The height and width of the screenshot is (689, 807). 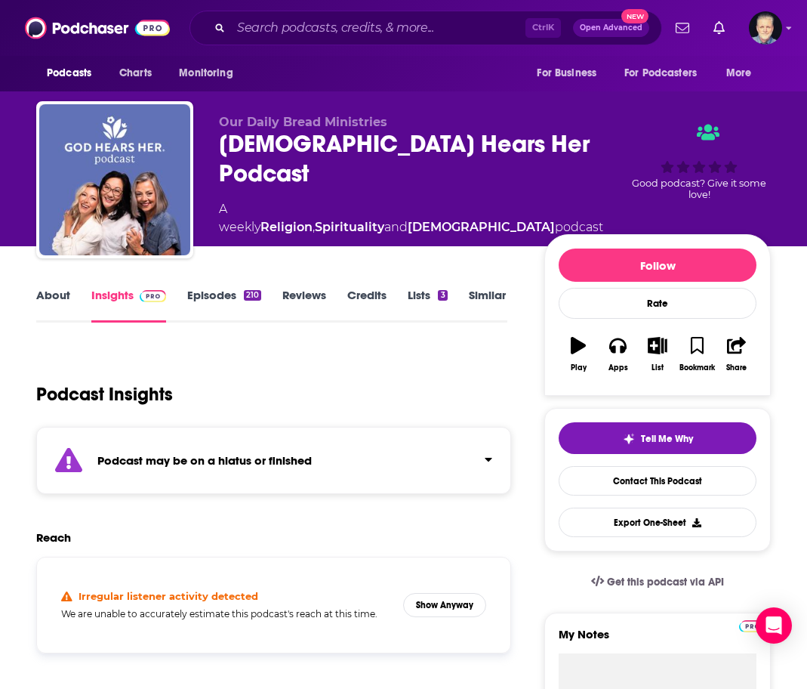 I want to click on span: Open Advanced, so click(x=611, y=28).